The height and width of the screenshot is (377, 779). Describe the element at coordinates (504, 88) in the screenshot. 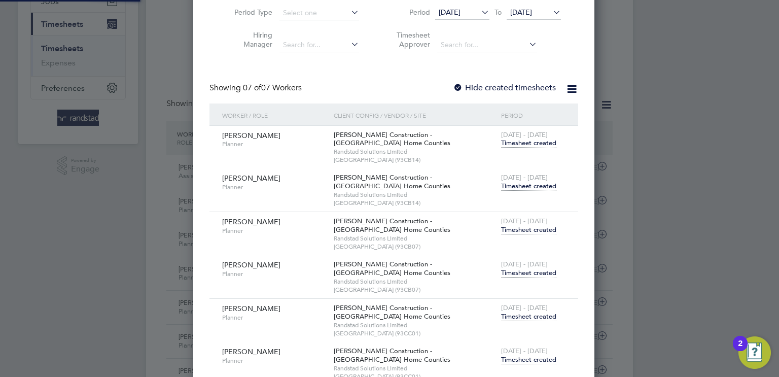

I see `label: Hide created timesheets` at that location.